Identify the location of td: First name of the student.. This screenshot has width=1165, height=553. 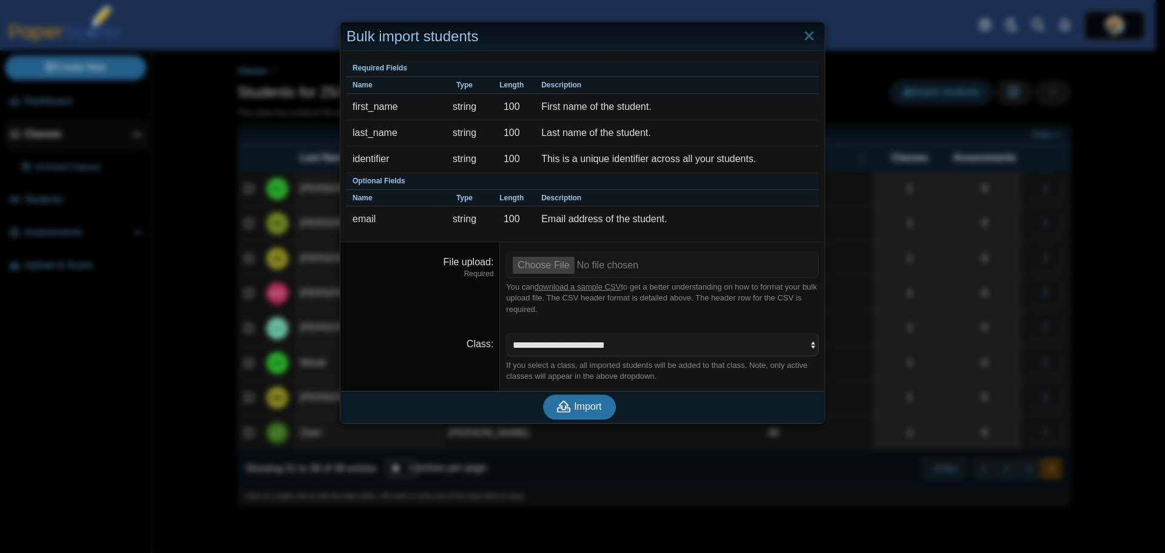
(677, 107).